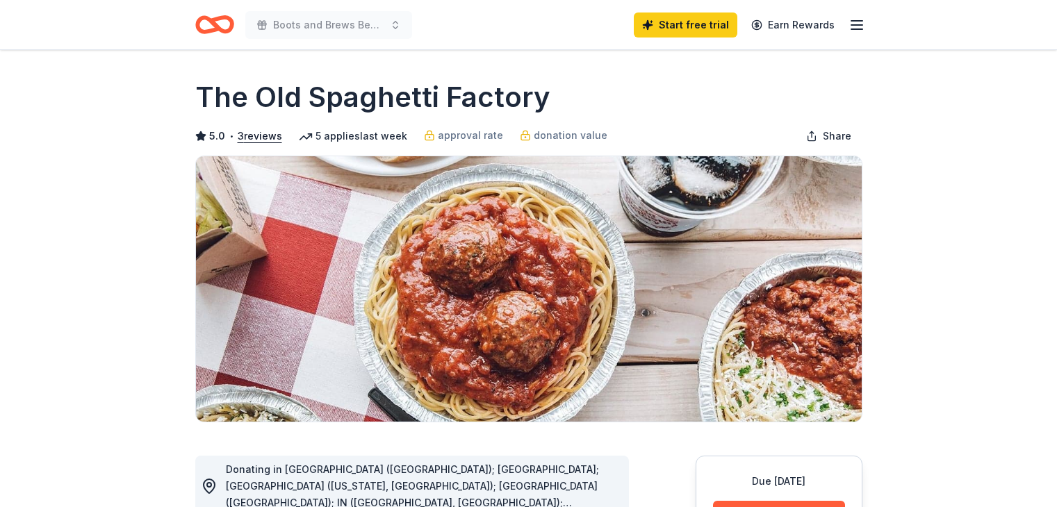 This screenshot has width=1057, height=507. Describe the element at coordinates (470, 135) in the screenshot. I see `span: approval rate` at that location.